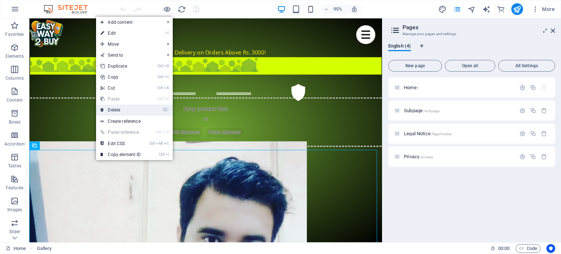 This screenshot has width=561, height=254. Describe the element at coordinates (121, 88) in the screenshot. I see `a: CtrlXCut` at that location.